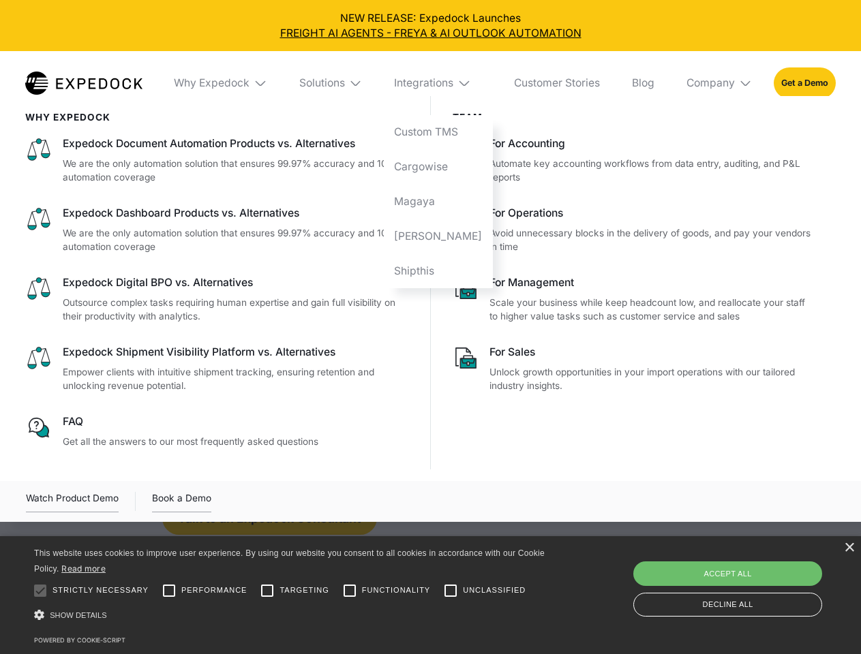 The image size is (861, 654). I want to click on a: For ManagementScale your business while keep headcount low, and reallocate your staff to higher v..., so click(633, 299).